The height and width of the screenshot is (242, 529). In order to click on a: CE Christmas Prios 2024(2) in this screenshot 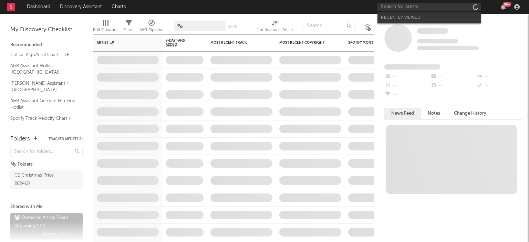, I will do `click(47, 180)`.